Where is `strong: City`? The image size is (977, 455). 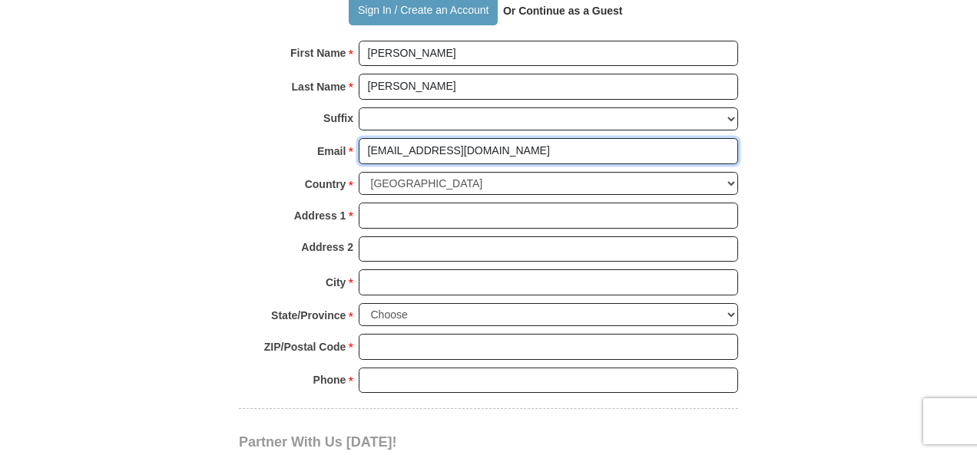 strong: City is located at coordinates (336, 283).